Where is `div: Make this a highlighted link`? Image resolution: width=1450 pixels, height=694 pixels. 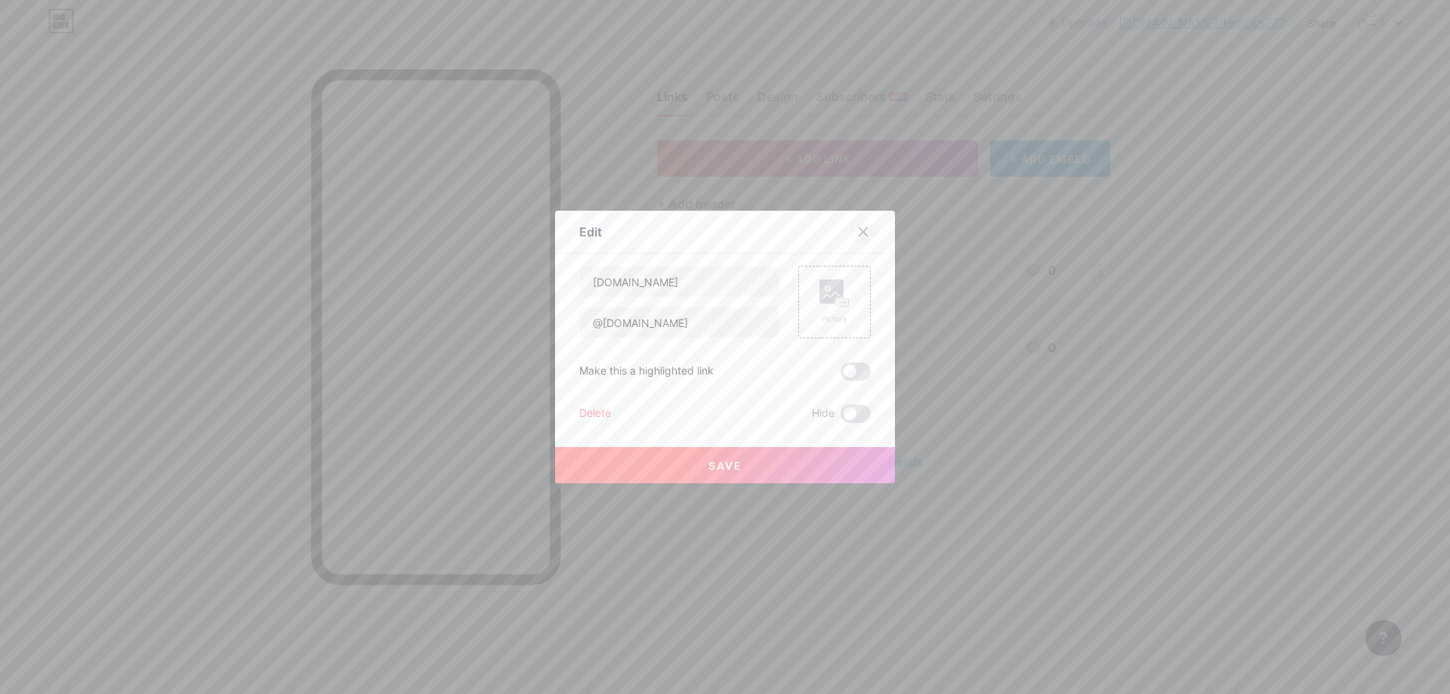 div: Make this a highlighted link is located at coordinates (647, 372).